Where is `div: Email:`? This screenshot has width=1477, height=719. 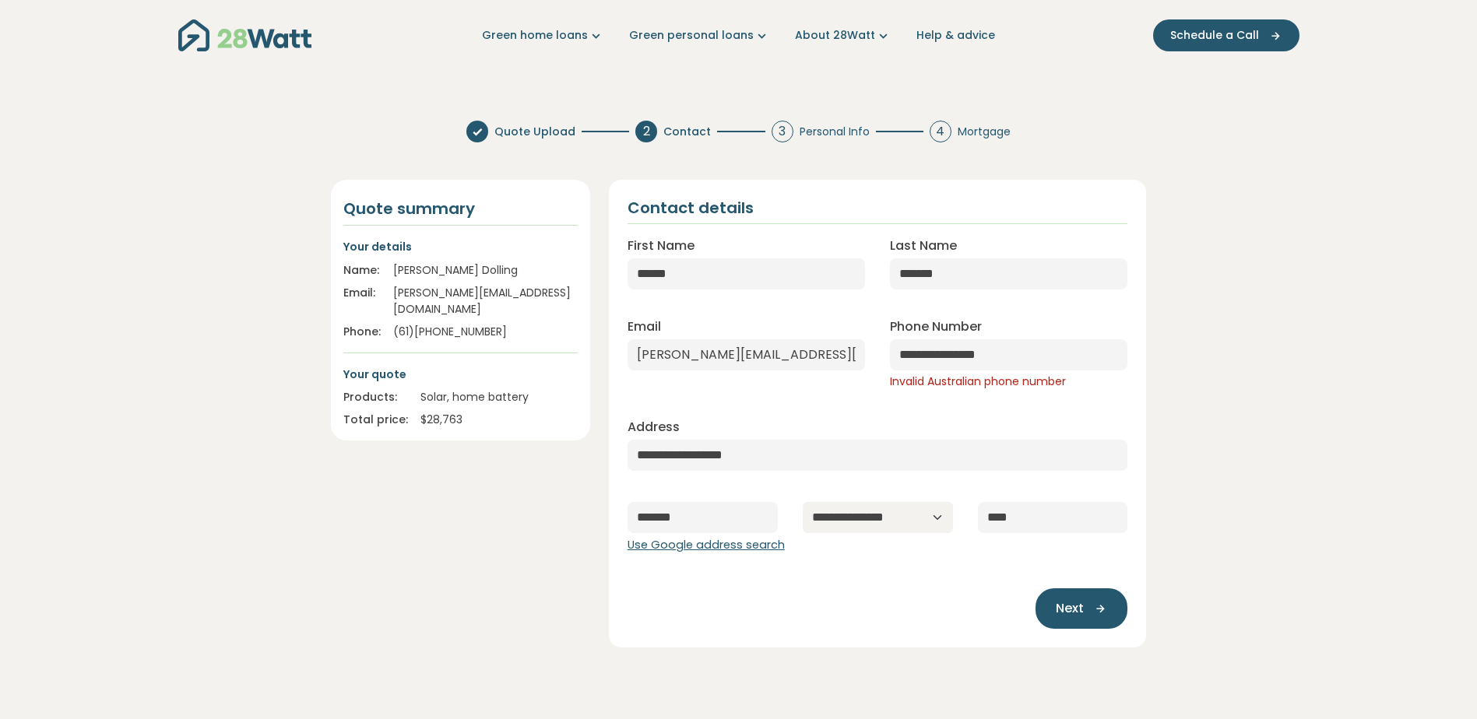
div: Email: is located at coordinates (362, 301).